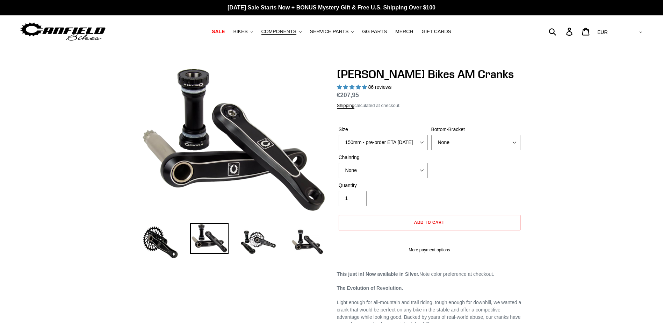  Describe the element at coordinates (383, 157) in the screenshot. I see `label: Chainring` at that location.